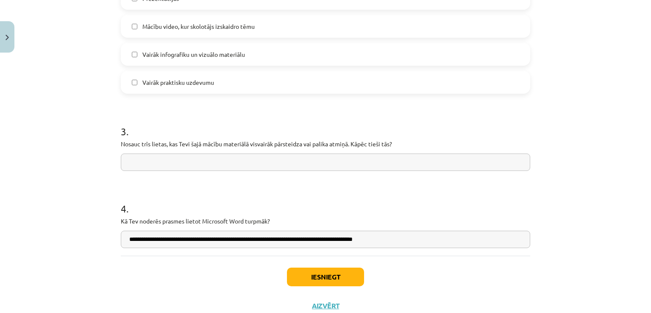 This screenshot has height=313, width=651. I want to click on p: Nosauc trīs lietas, kas Tevi šajā mācību materiālā visvairāk pārsteidza vai palika atmiņā. Kāpēc ..., so click(325, 144).